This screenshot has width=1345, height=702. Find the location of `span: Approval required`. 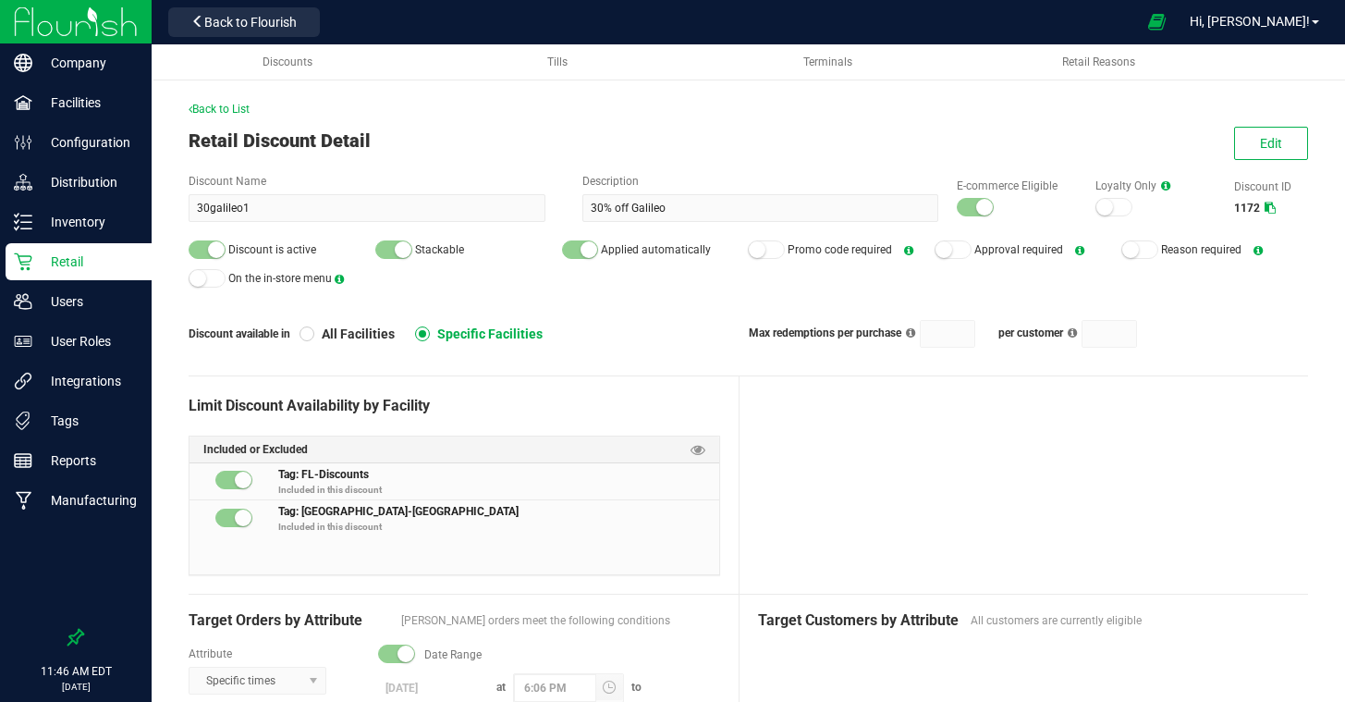

span: Approval required is located at coordinates (1019, 250).